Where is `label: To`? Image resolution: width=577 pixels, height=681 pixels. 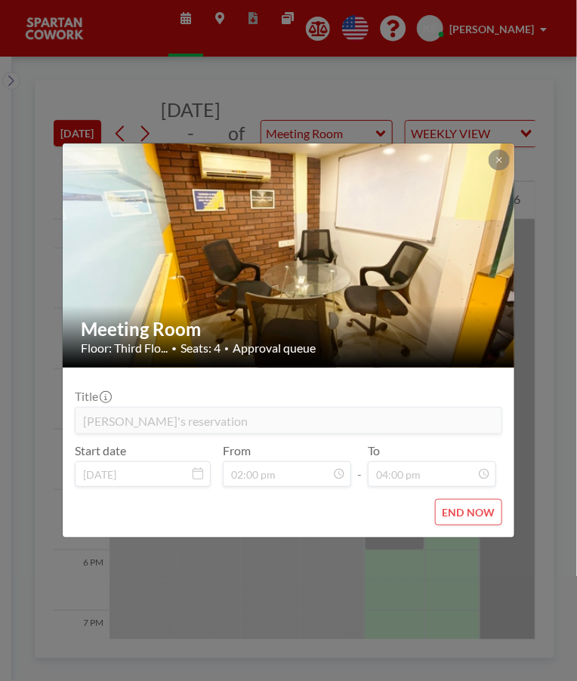
label: To is located at coordinates (374, 451).